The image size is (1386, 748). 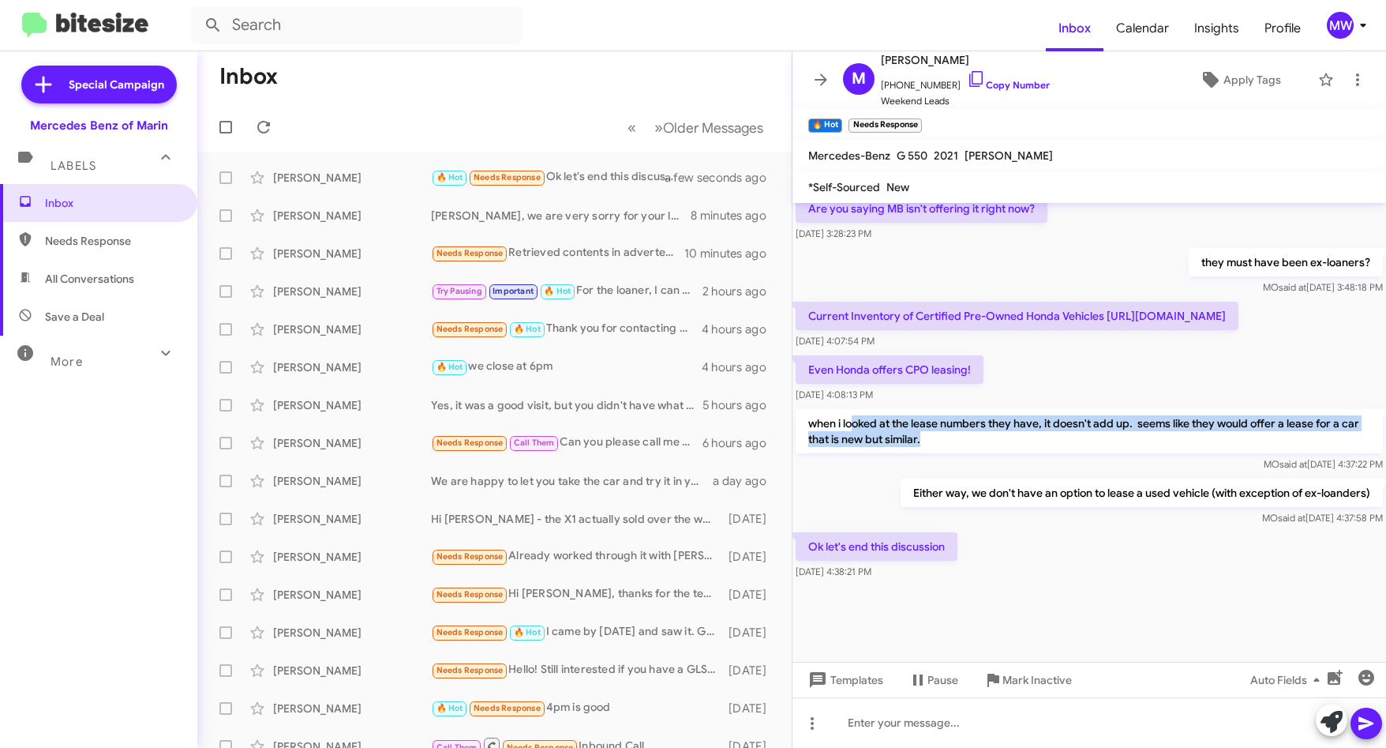 I want to click on span: 2021, so click(x=946, y=156).